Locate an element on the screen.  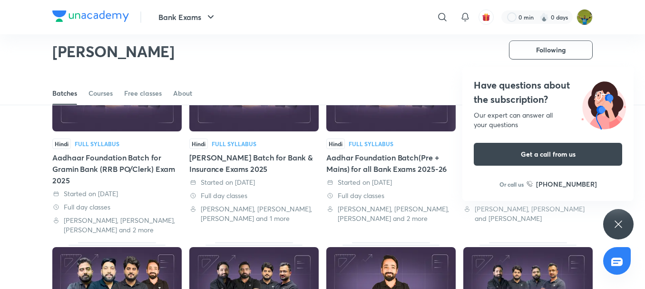
div: Started on 11 Aug 2025 is located at coordinates (391, 182).